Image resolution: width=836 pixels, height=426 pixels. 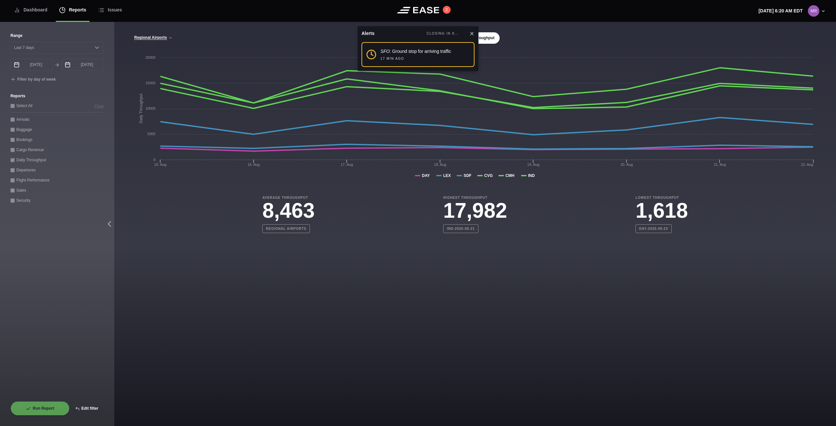 I want to click on button: Regional Airports, so click(x=153, y=38).